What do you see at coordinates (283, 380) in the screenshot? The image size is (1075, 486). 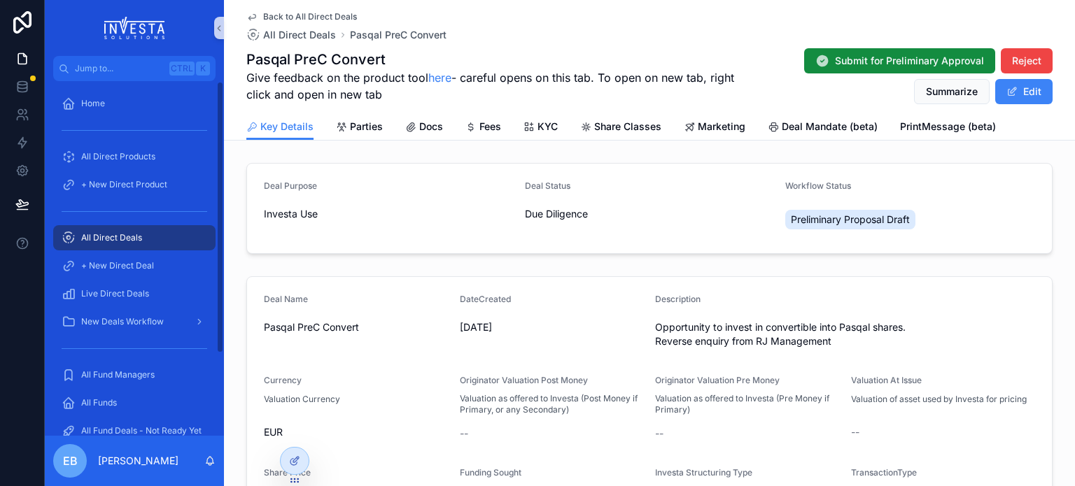 I see `span: Currency` at bounding box center [283, 380].